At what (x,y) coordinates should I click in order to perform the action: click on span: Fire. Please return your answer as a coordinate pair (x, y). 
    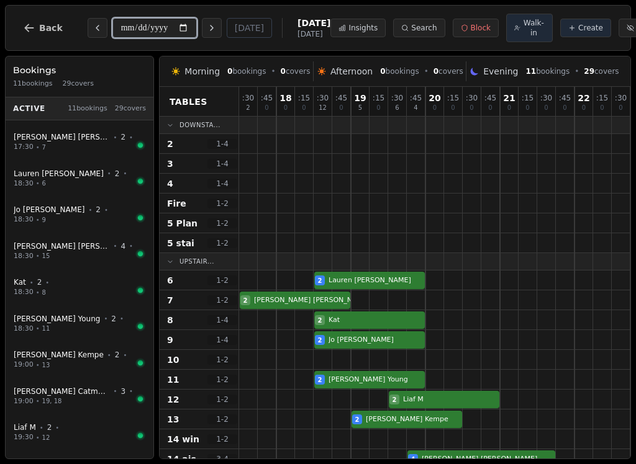
    Looking at the image, I should click on (176, 204).